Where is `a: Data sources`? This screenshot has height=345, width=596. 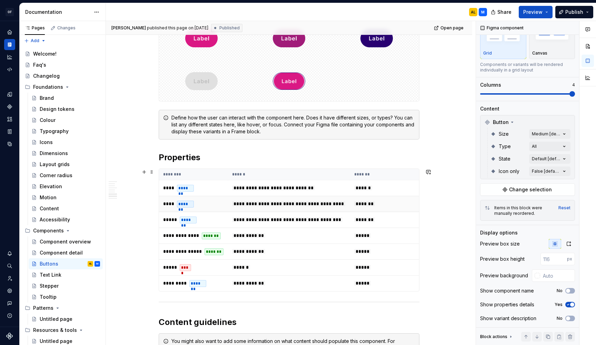 a: Data sources is located at coordinates (10, 144).